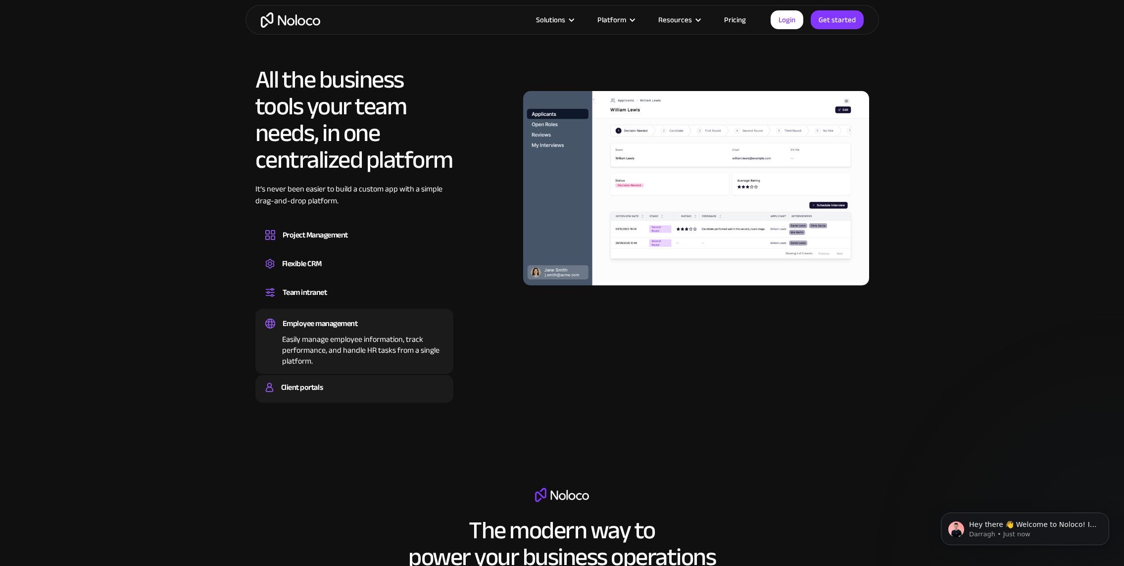 This screenshot has height=566, width=1124. What do you see at coordinates (735, 20) in the screenshot?
I see `a: Pricing` at bounding box center [735, 20].